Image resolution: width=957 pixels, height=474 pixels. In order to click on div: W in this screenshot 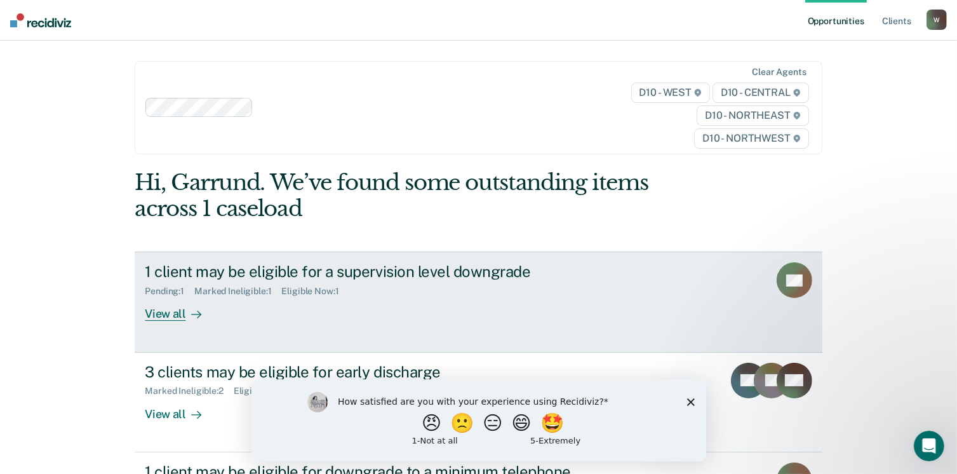, I will do `click(937, 20)`.